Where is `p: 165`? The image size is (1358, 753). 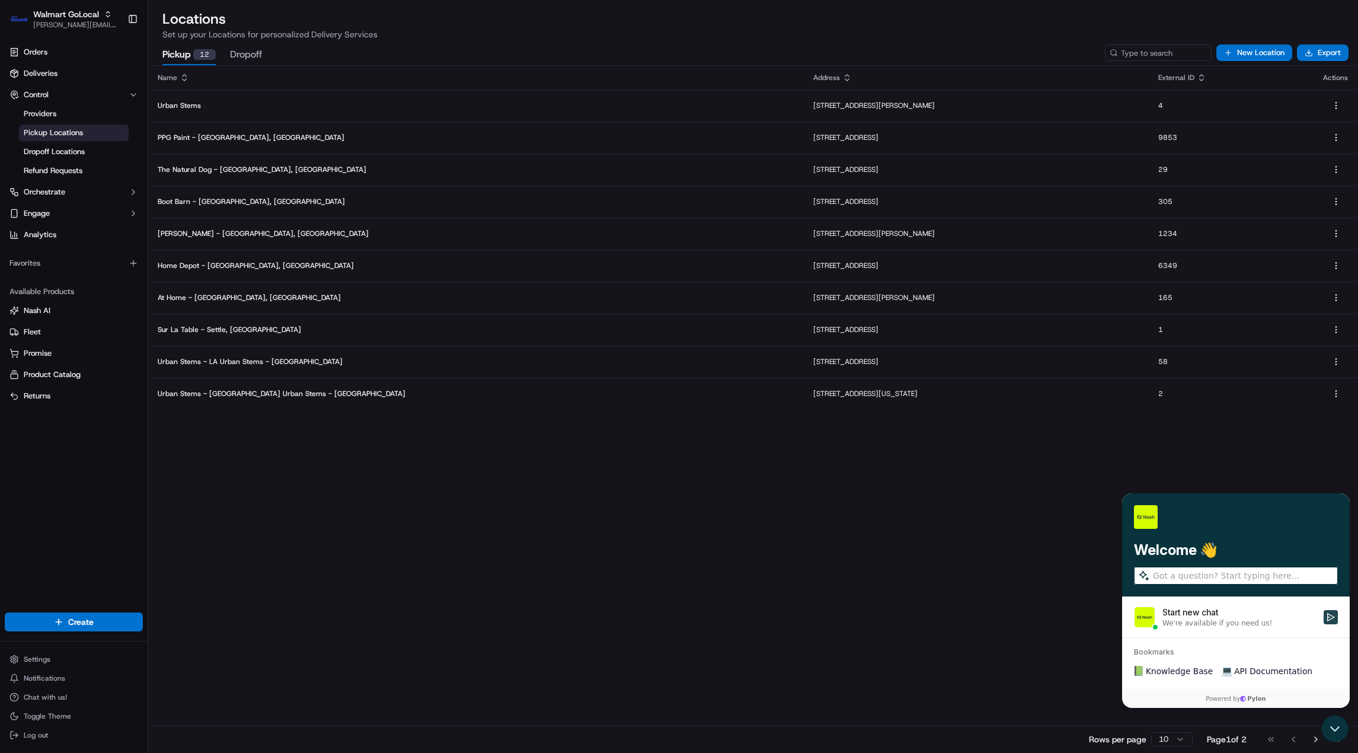
p: 165 is located at coordinates (1231, 298).